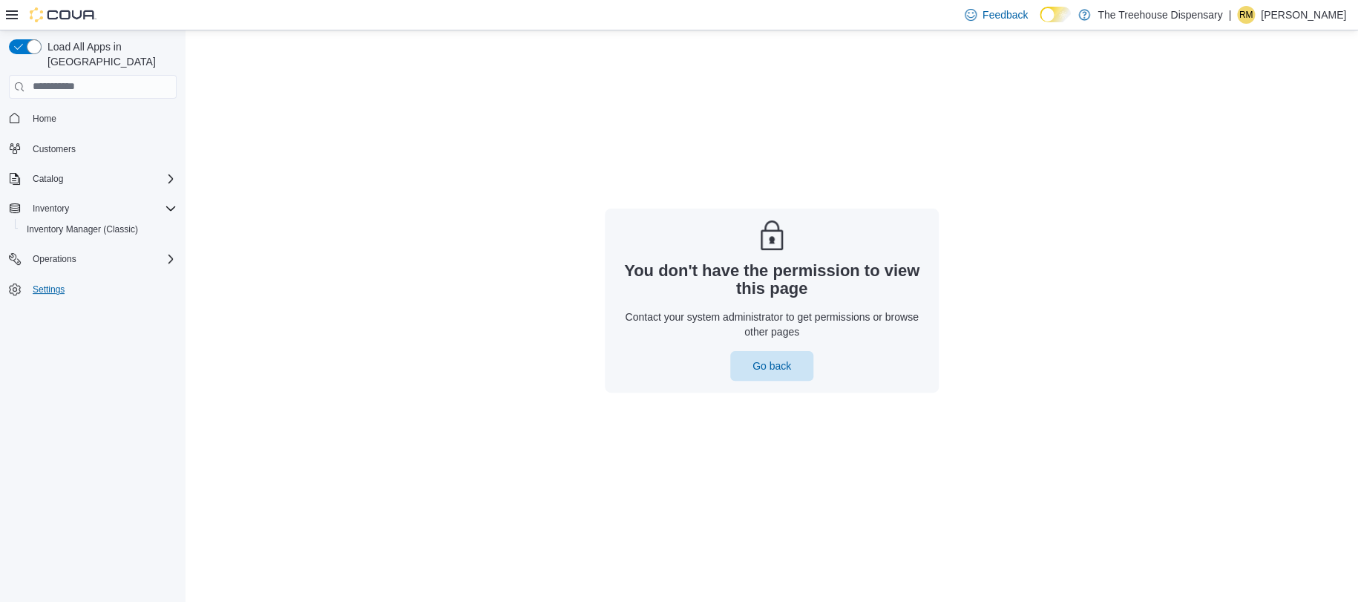  What do you see at coordinates (1159, 15) in the screenshot?
I see `p: The Treehouse Dispensary` at bounding box center [1159, 15].